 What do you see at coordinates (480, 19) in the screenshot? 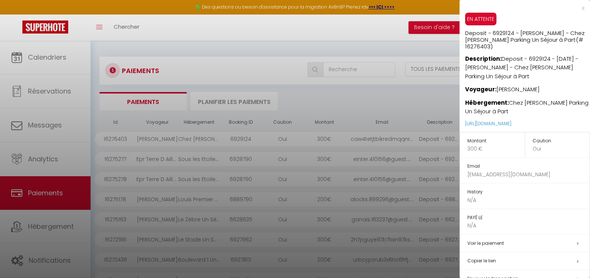
I see `span: EN ATTENTE` at bounding box center [480, 19].